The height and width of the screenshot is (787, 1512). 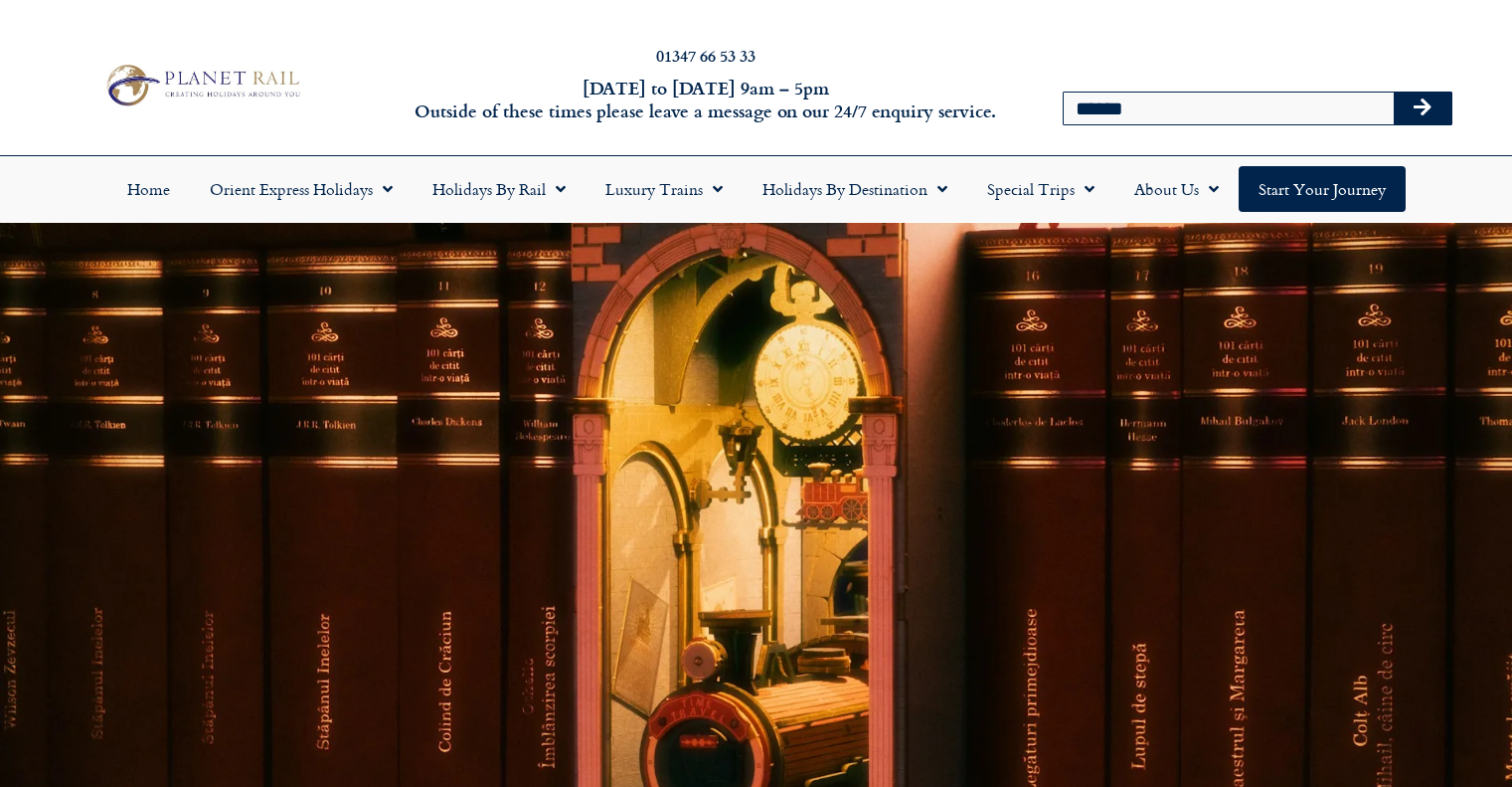 I want to click on a: 01347 66 53 33, so click(x=706, y=55).